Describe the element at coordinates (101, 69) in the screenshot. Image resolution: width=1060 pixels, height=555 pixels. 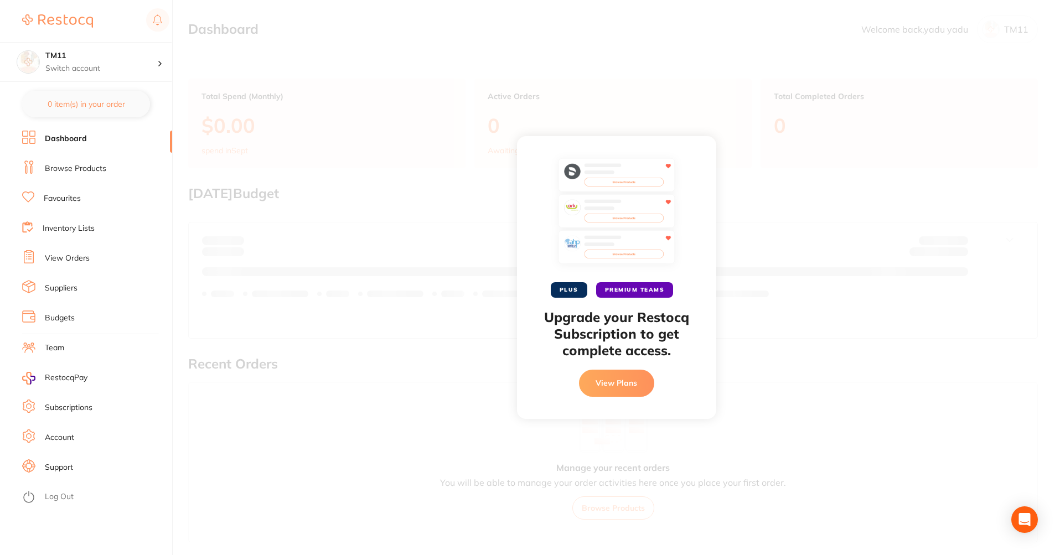
I see `p: Switch account` at that location.